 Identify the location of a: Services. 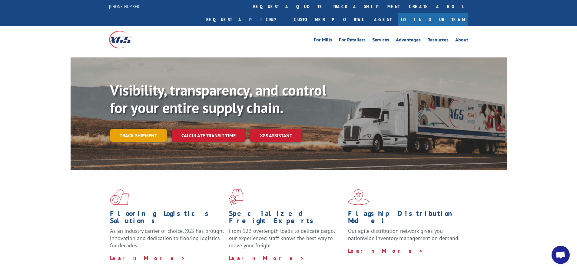
(380, 41).